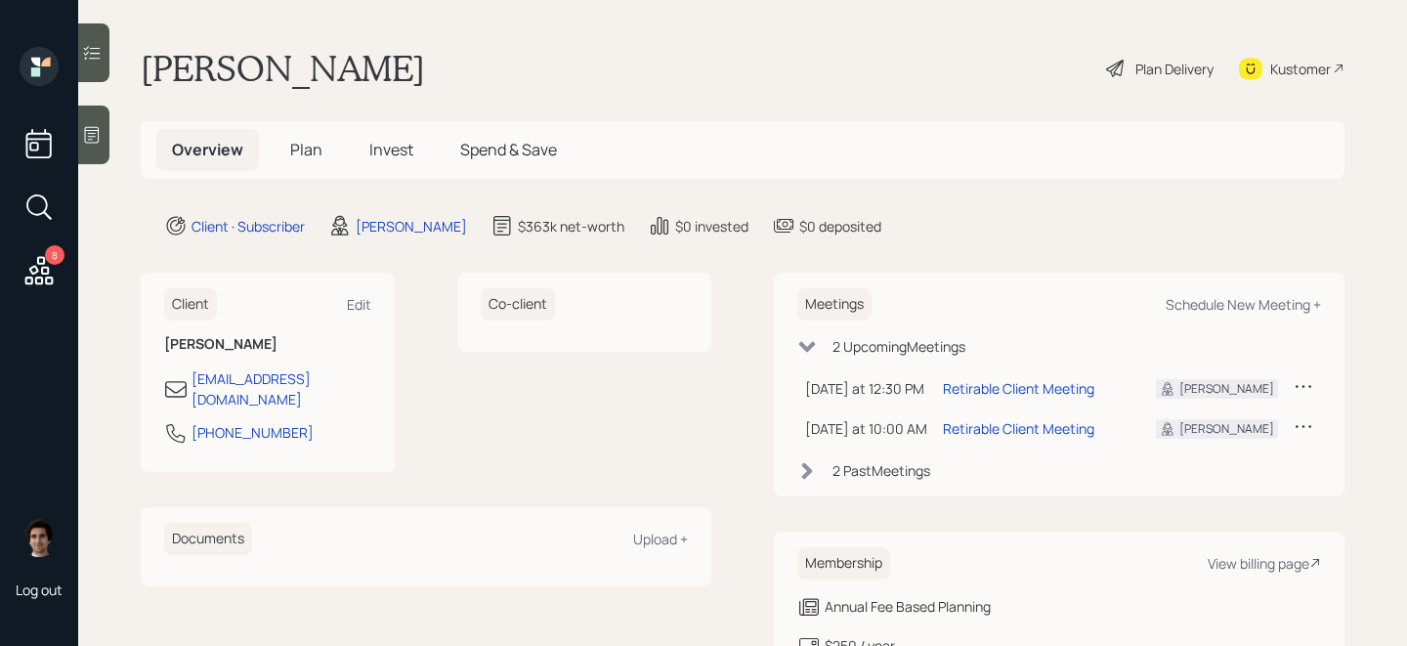  I want to click on div: Plan Delivery, so click(1174, 68).